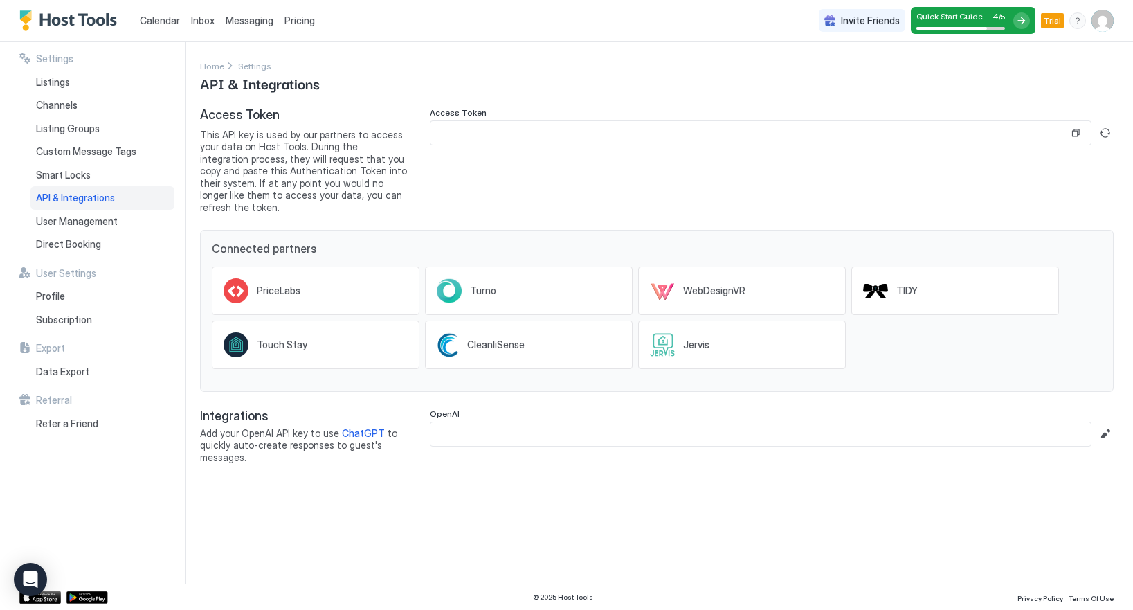 Image resolution: width=1133 pixels, height=610 pixels. I want to click on span: Listings, so click(53, 82).